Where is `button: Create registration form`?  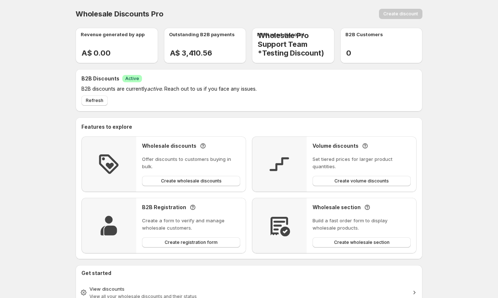 button: Create registration form is located at coordinates (191, 242).